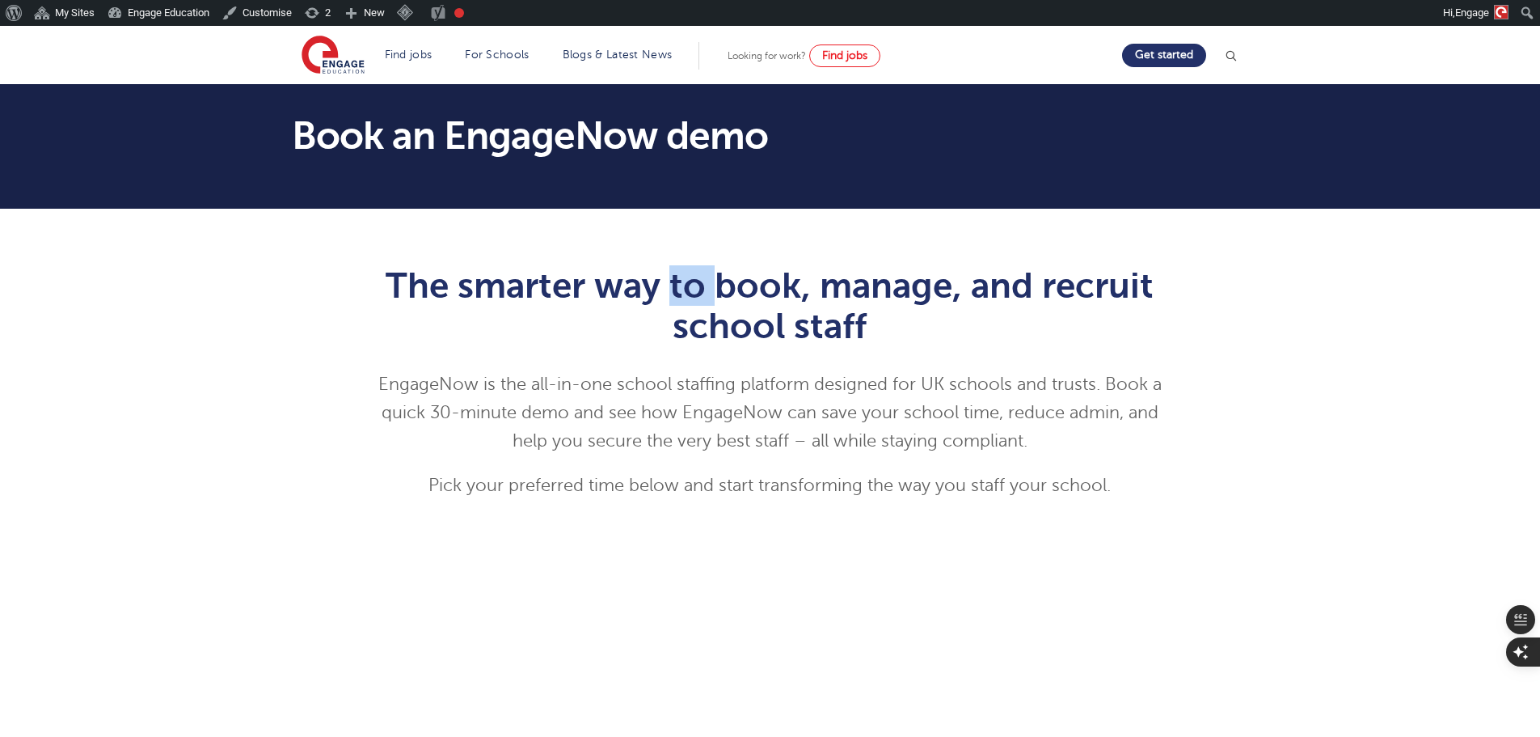  Describe the element at coordinates (845, 55) in the screenshot. I see `span: Find jobs` at that location.